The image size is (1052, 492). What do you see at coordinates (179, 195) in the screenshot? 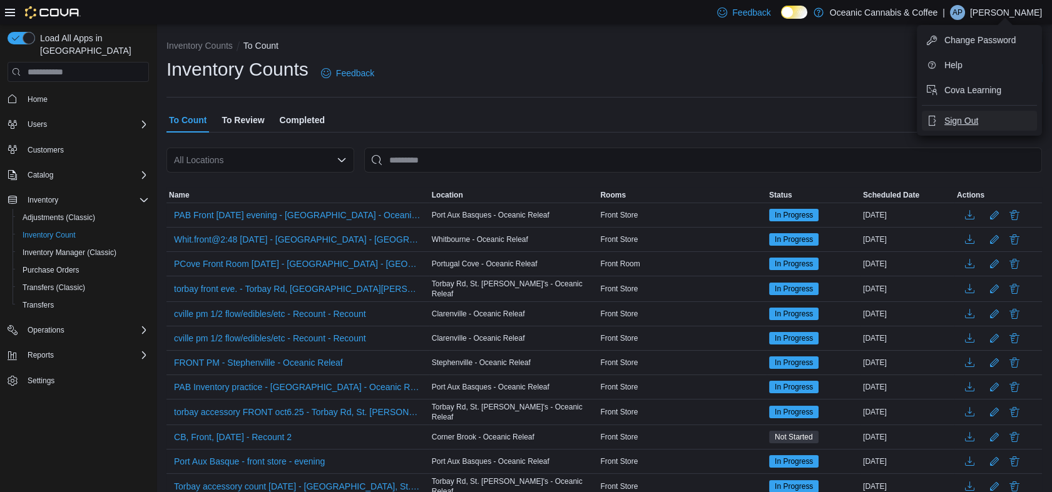
I see `span: Name` at bounding box center [179, 195].